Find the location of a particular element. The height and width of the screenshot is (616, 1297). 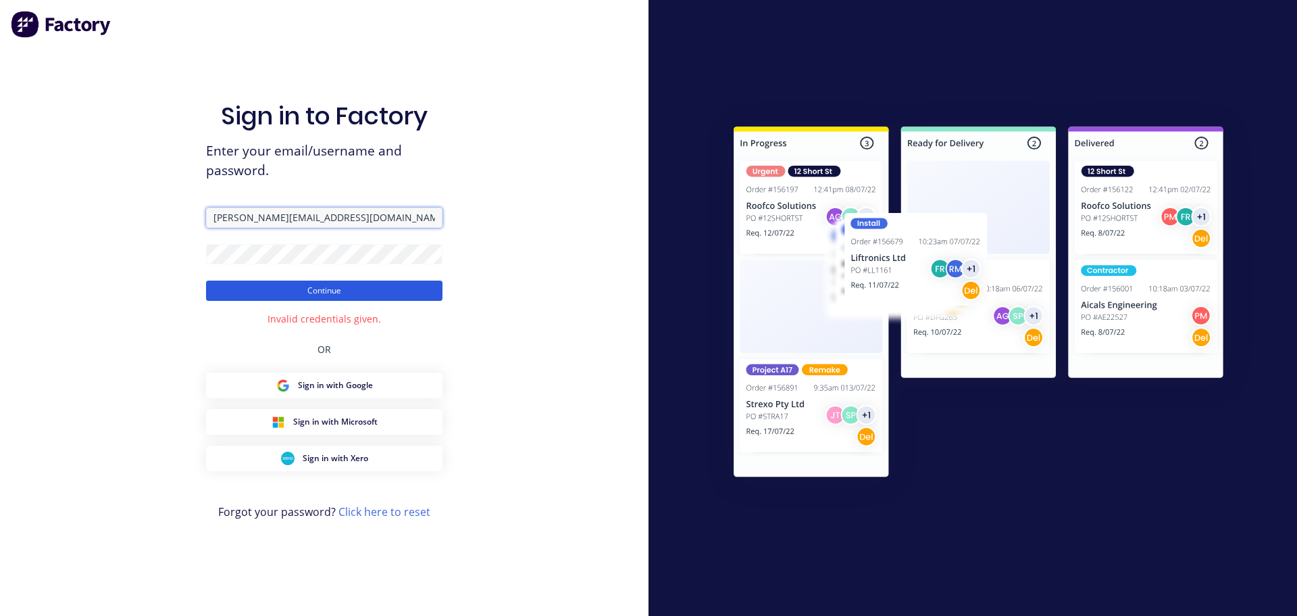

span: Forgot your password? is located at coordinates (324, 512).